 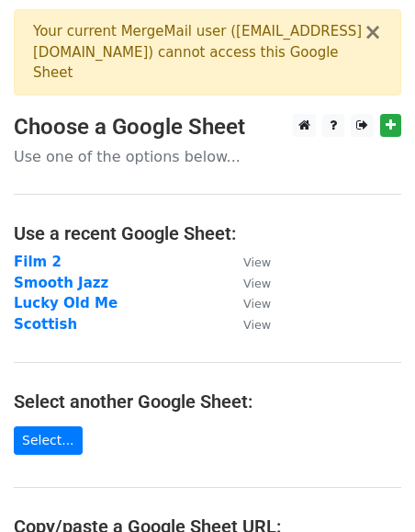 I want to click on strong: Lucky Old Me, so click(x=65, y=303).